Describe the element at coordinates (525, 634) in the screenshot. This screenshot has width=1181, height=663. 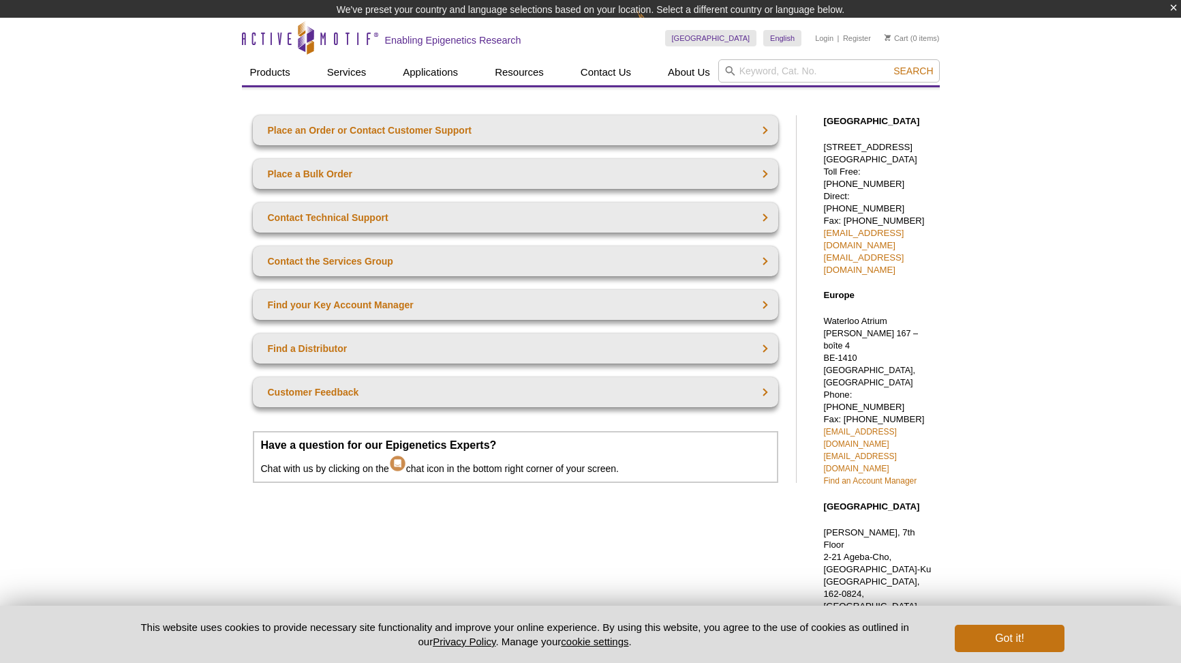
I see `p: This website uses cookies to provide necessary site functionality and improve your online experie...` at that location.